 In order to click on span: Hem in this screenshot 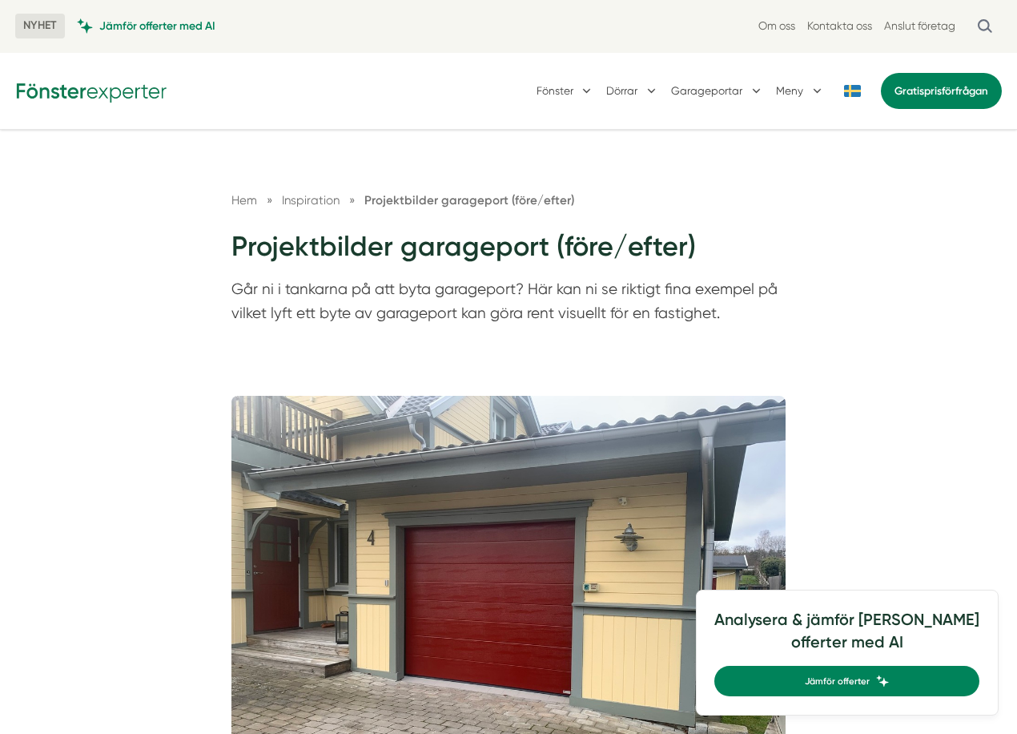, I will do `click(244, 200)`.